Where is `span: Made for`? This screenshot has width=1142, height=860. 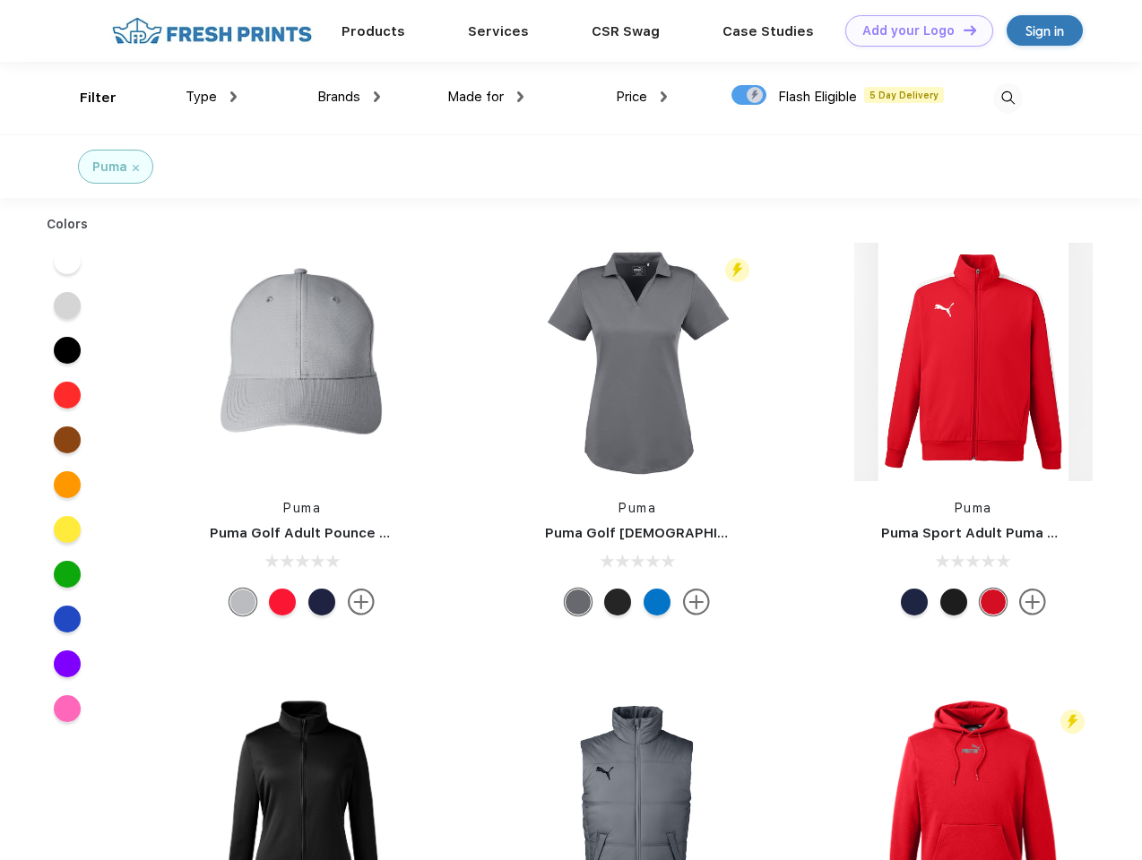
span: Made for is located at coordinates (475, 97).